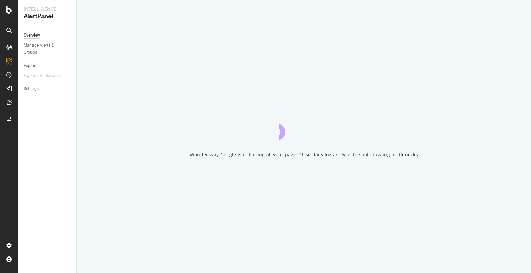  What do you see at coordinates (42, 76) in the screenshot?
I see `div: Explorer Bookmarks` at bounding box center [42, 76].